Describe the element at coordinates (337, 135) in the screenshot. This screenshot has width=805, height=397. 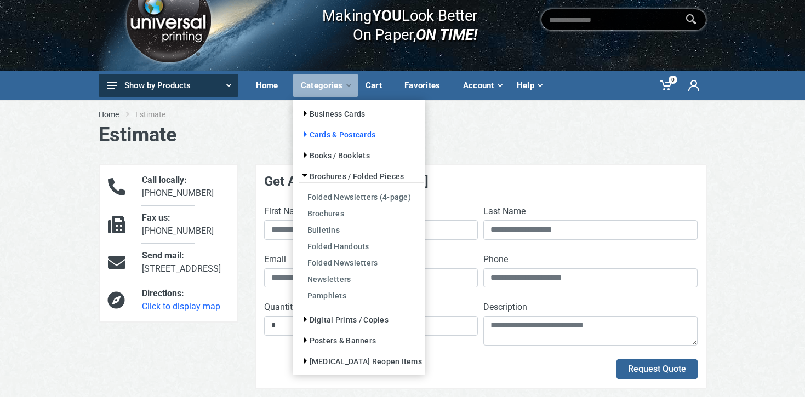
I see `a: Cards & Postcards` at that location.